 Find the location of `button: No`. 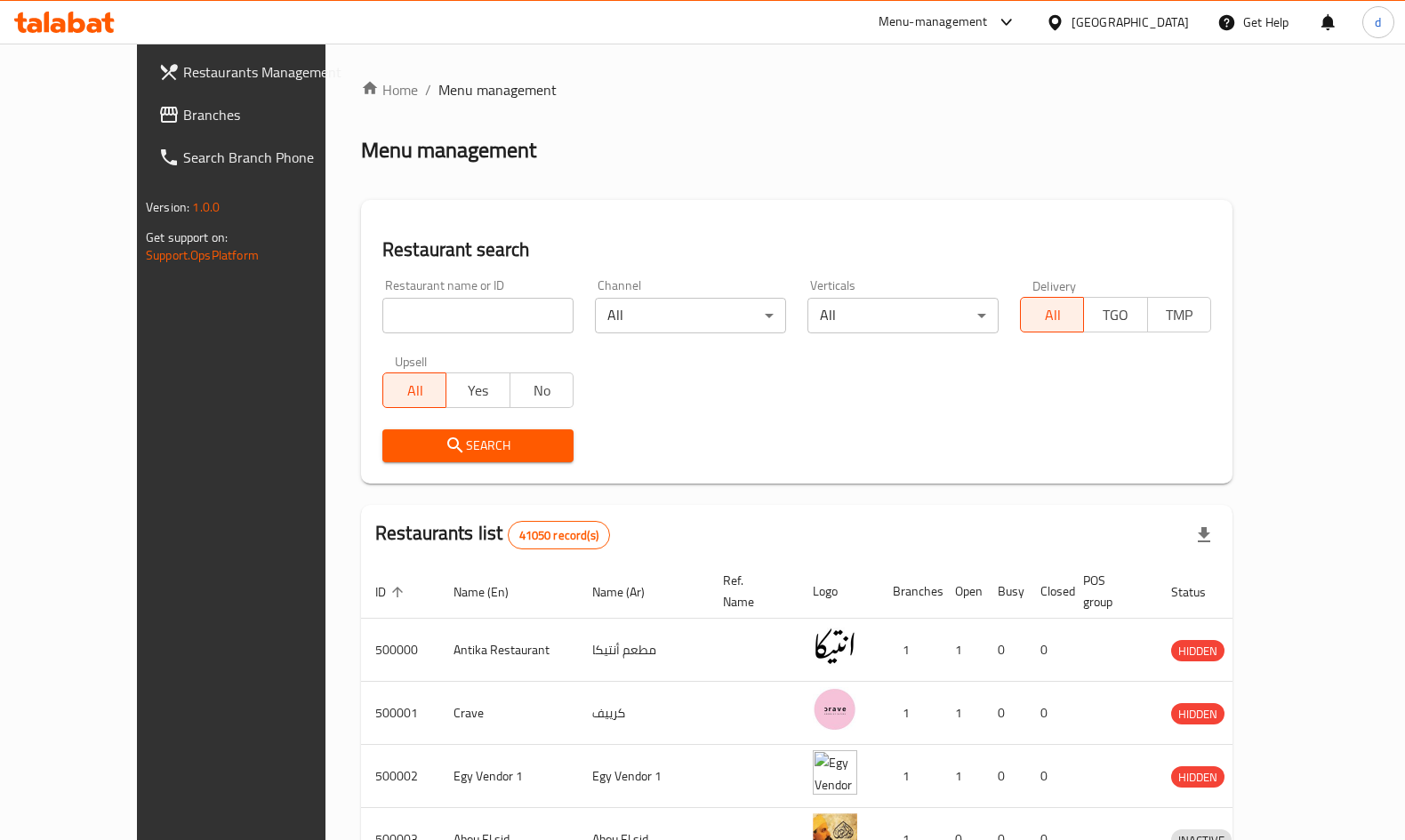

button: No is located at coordinates (542, 390).